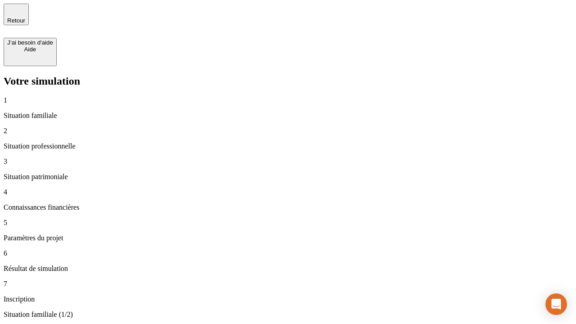 Image resolution: width=576 pixels, height=324 pixels. Describe the element at coordinates (288, 161) in the screenshot. I see `p: 3` at that location.